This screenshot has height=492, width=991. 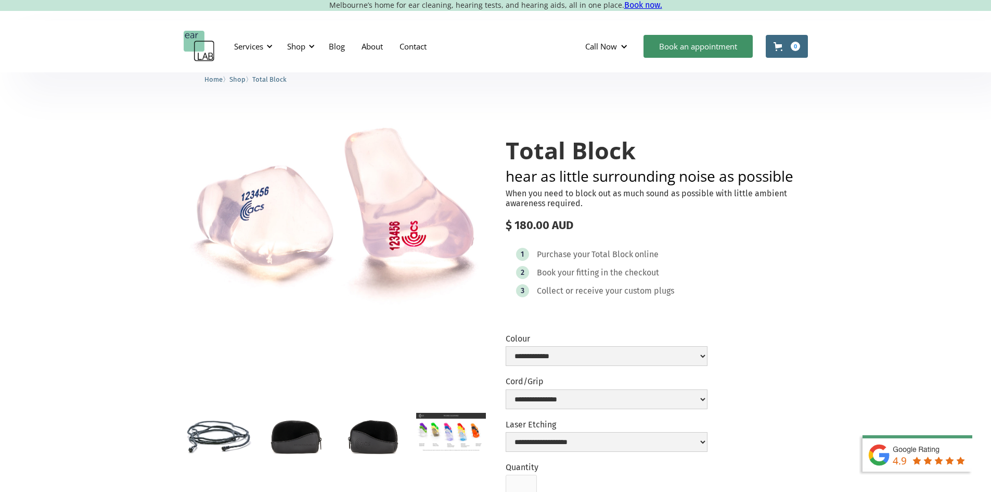 I want to click on span: Total Block, so click(x=270, y=79).